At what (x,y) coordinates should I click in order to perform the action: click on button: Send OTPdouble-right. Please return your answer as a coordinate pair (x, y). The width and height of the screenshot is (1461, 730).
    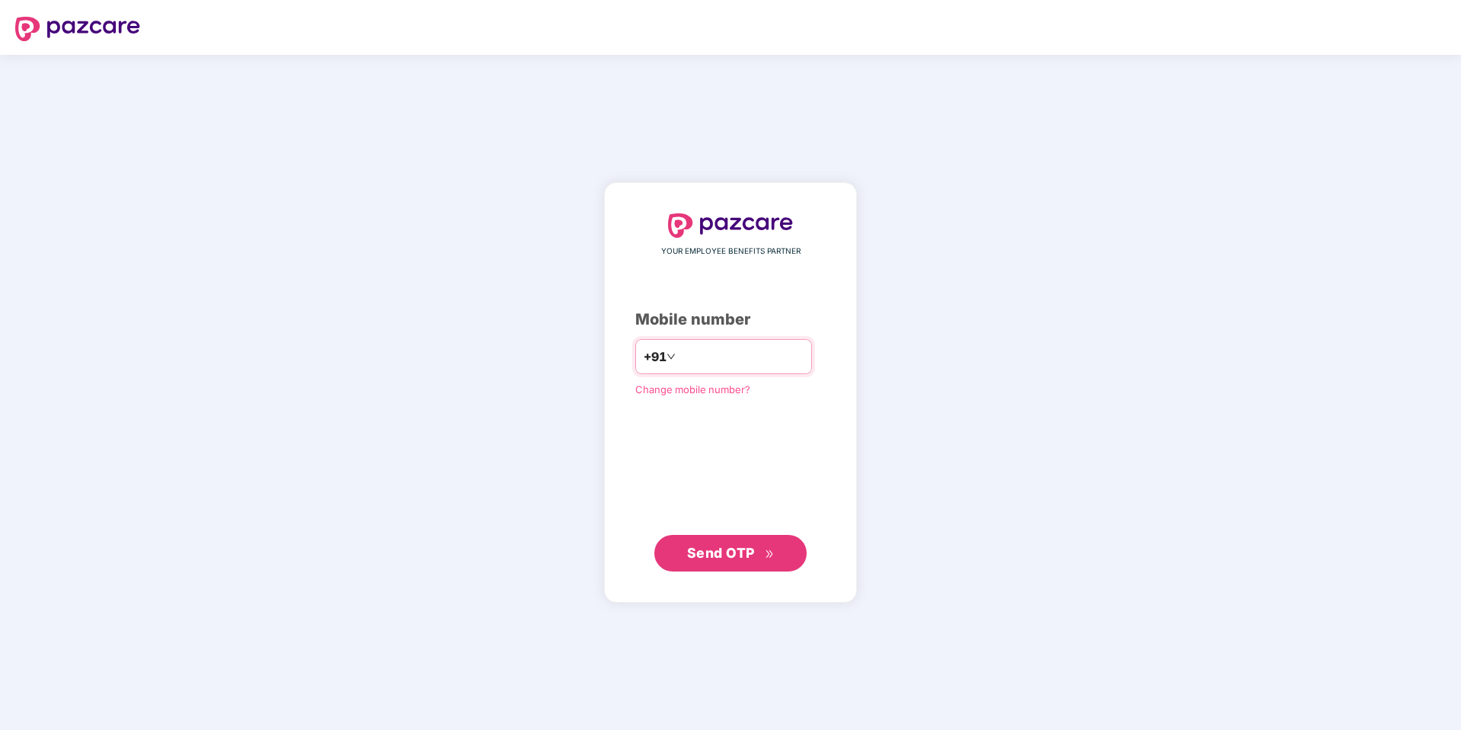
    Looking at the image, I should click on (730, 553).